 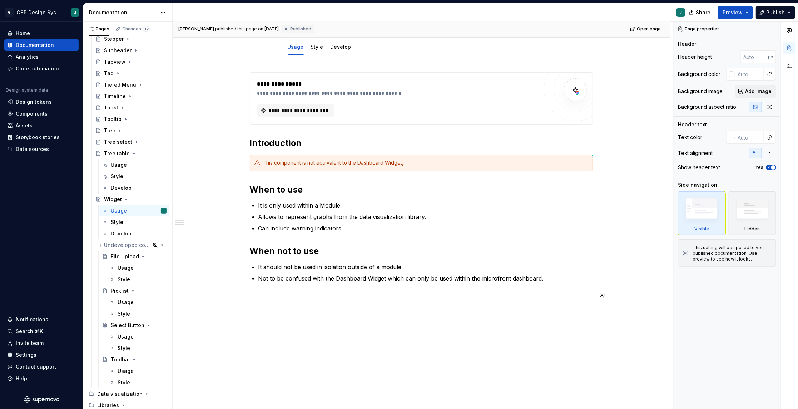 What do you see at coordinates (131, 50) in the screenshot?
I see `a: Subheader` at bounding box center [131, 50].